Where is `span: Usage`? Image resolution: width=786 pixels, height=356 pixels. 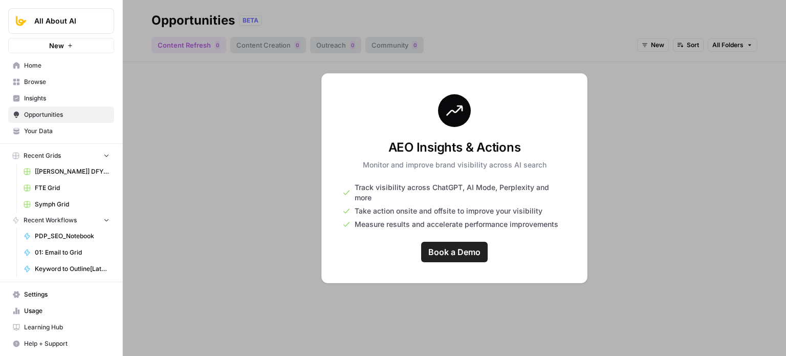 span: Usage is located at coordinates (67, 311).